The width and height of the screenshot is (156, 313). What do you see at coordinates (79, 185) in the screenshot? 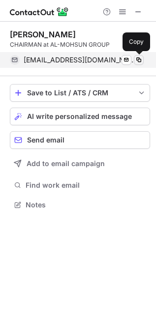
I see `button: Find work email` at bounding box center [79, 185].